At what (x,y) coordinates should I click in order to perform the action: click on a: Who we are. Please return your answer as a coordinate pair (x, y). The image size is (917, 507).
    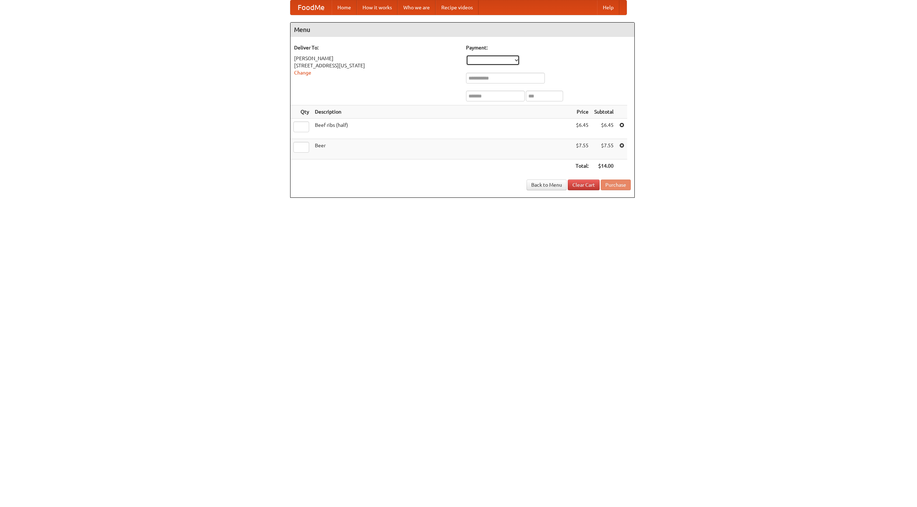
    Looking at the image, I should click on (417, 8).